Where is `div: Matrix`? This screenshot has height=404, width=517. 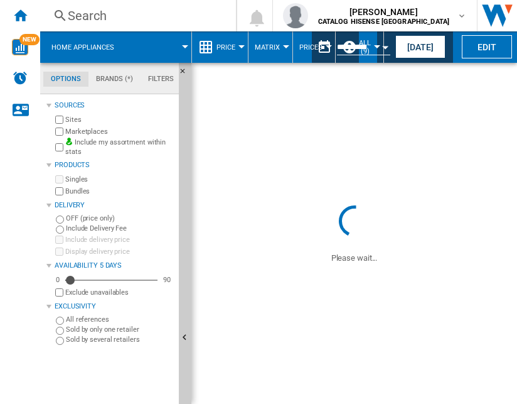 div: Matrix is located at coordinates (270, 47).